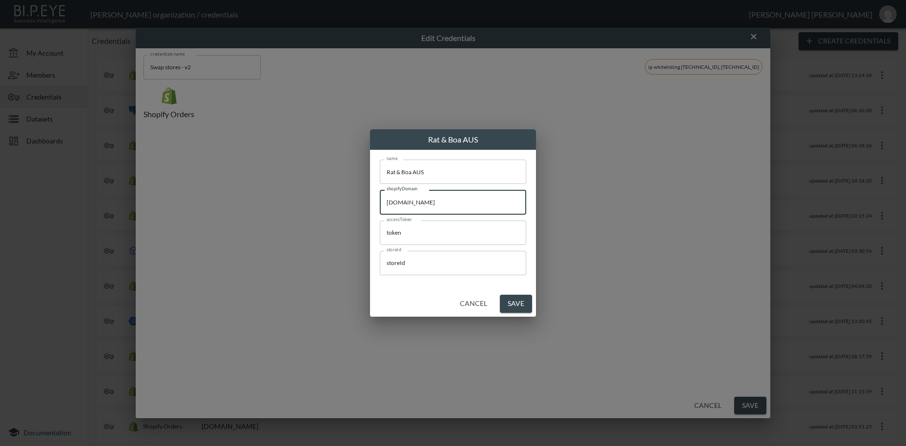 The width and height of the screenshot is (906, 446). I want to click on button: Save, so click(516, 304).